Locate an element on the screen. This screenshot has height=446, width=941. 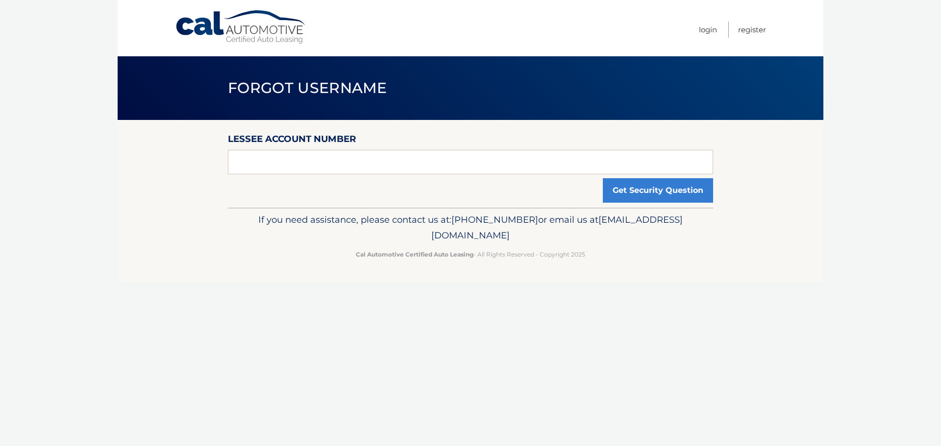
span: Forgot Username is located at coordinates (307, 88).